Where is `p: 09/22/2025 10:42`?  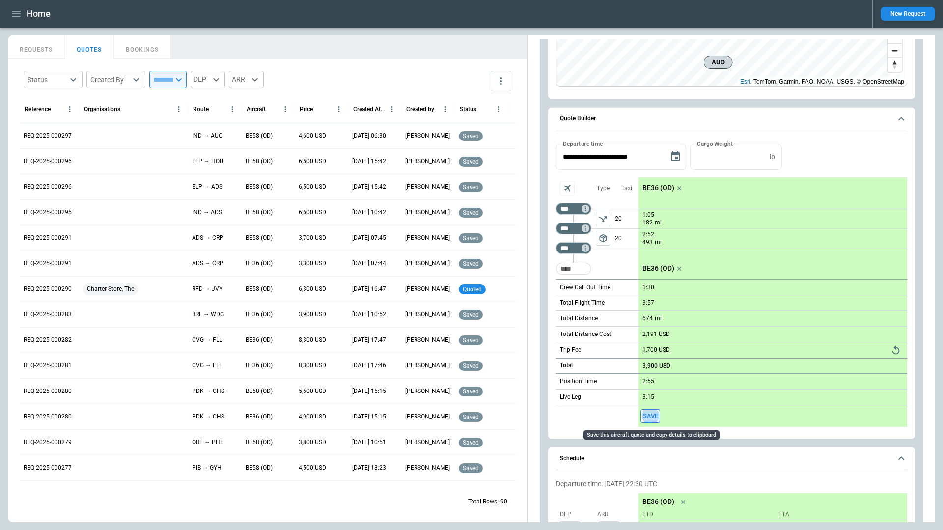 p: 09/22/2025 10:42 is located at coordinates (369, 212).